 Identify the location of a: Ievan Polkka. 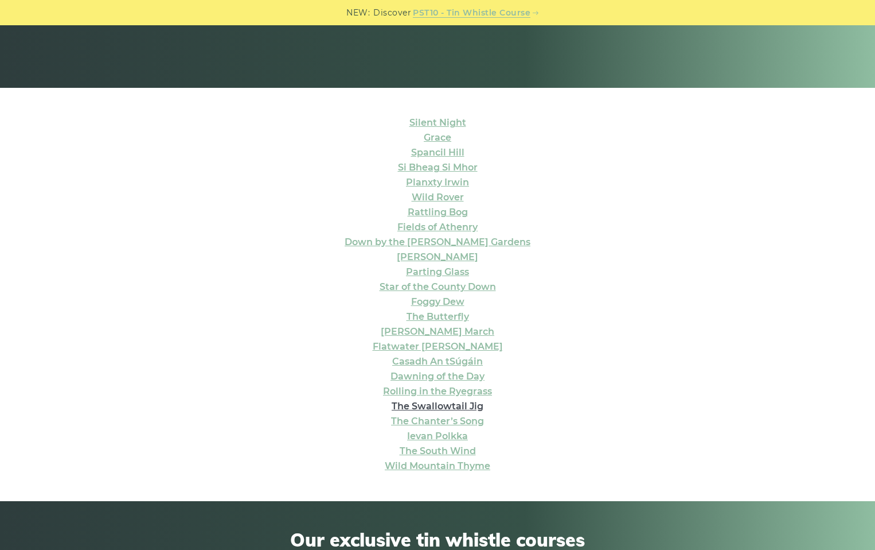
(438, 435).